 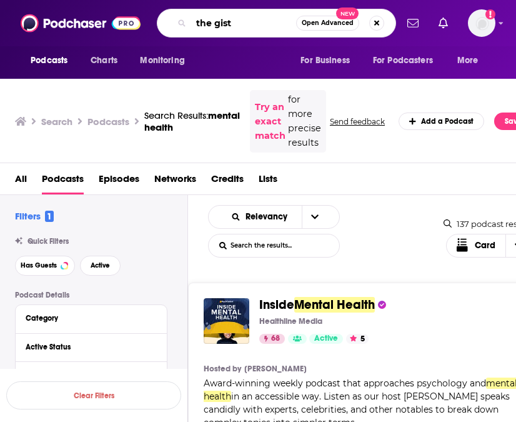 What do you see at coordinates (49, 216) in the screenshot?
I see `span: 1` at bounding box center [49, 216].